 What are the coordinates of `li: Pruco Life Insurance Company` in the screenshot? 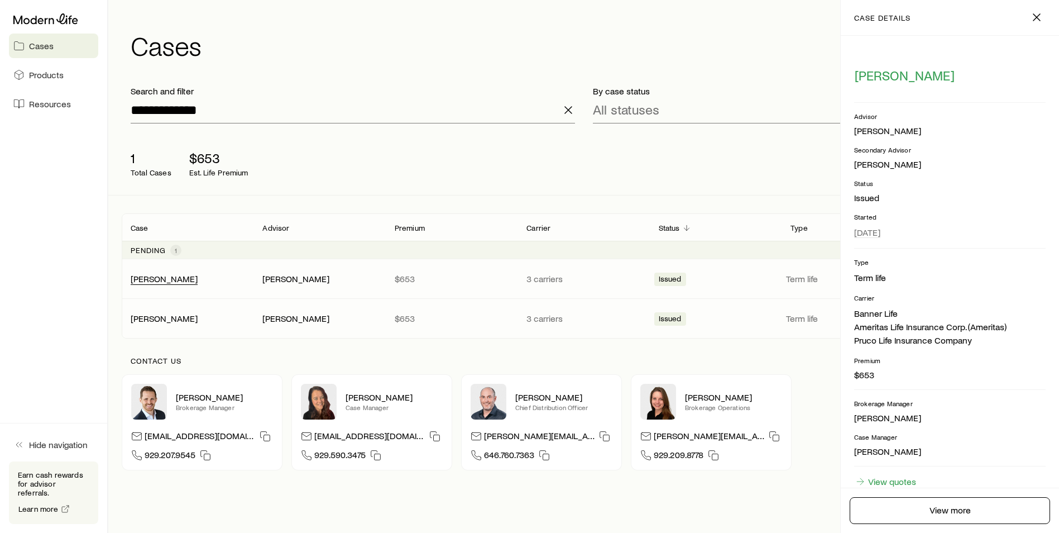 It's located at (950, 340).